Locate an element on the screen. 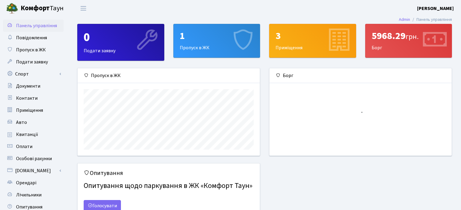 This screenshot has height=210, width=461. span: Документи is located at coordinates (28, 86).